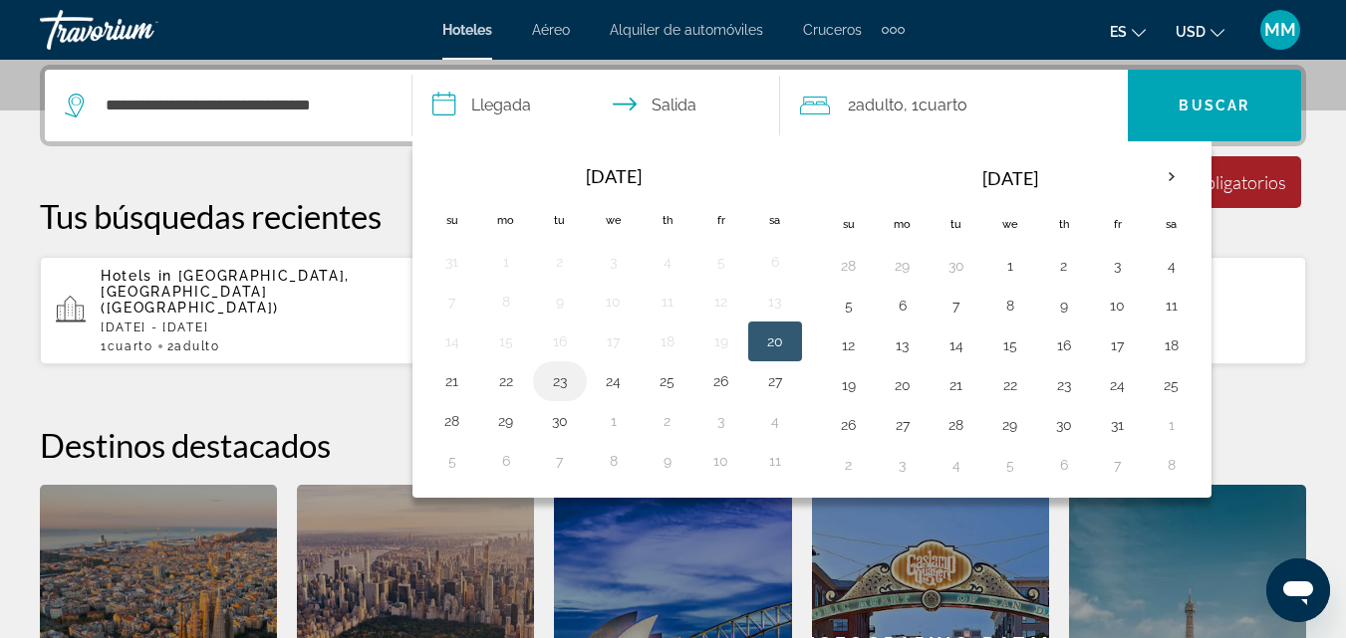 Image resolution: width=1346 pixels, height=638 pixels. What do you see at coordinates (832, 30) in the screenshot?
I see `span: Cruceros` at bounding box center [832, 30].